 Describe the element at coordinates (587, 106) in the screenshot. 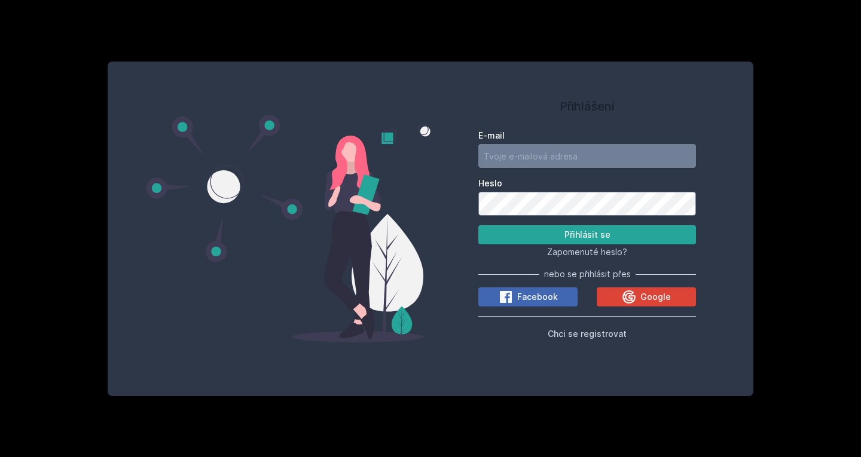

I see `h1: Přihlášení` at that location.